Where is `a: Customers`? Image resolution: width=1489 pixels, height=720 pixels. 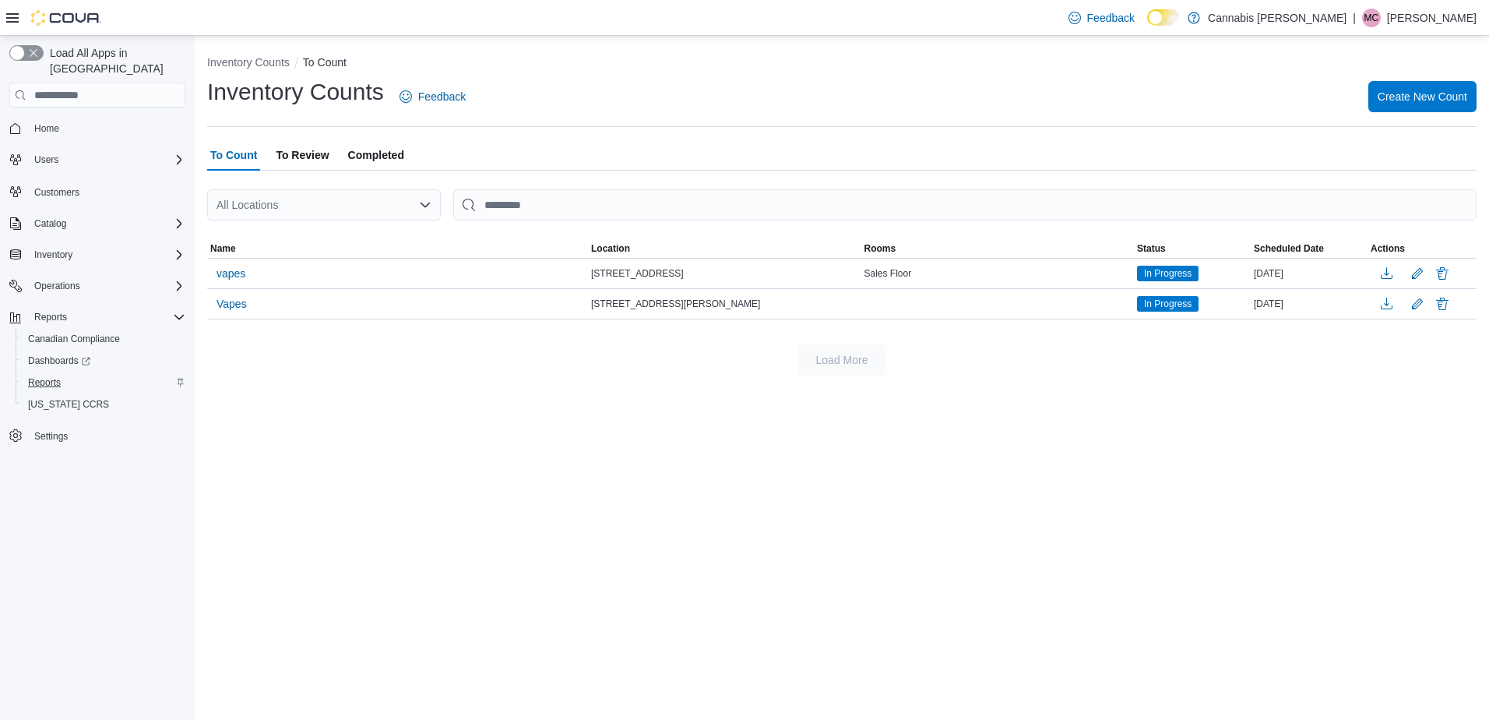
a: Customers is located at coordinates (57, 192).